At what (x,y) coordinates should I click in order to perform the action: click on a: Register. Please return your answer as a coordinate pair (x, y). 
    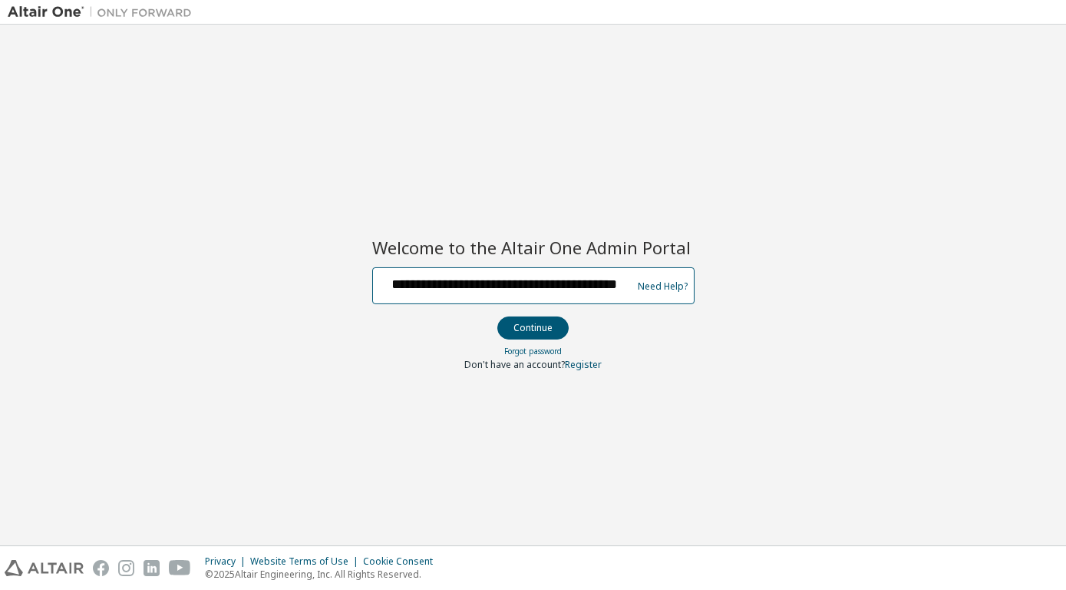
    Looking at the image, I should click on (584, 364).